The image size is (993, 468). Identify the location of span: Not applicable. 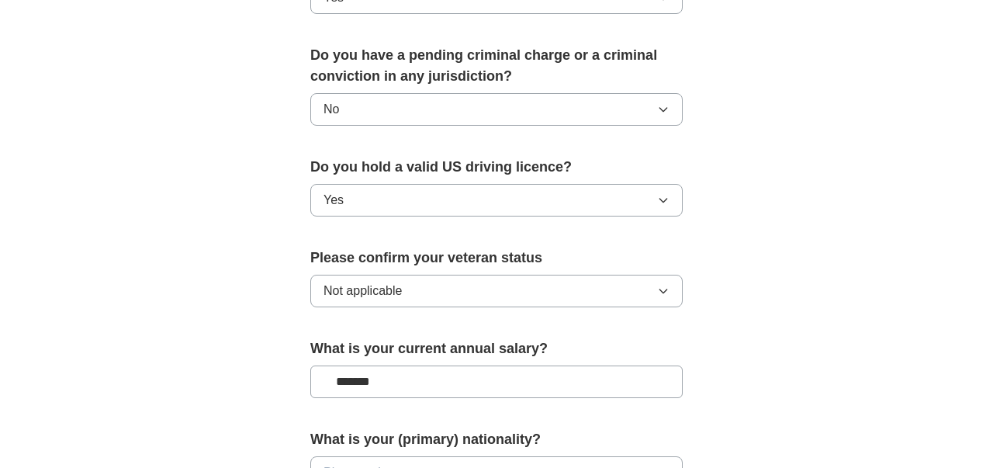
(362, 291).